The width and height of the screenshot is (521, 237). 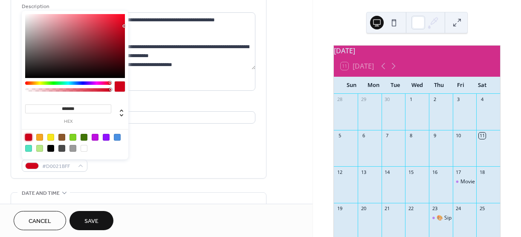 What do you see at coordinates (481, 208) in the screenshot?
I see `div: 25` at bounding box center [481, 208].